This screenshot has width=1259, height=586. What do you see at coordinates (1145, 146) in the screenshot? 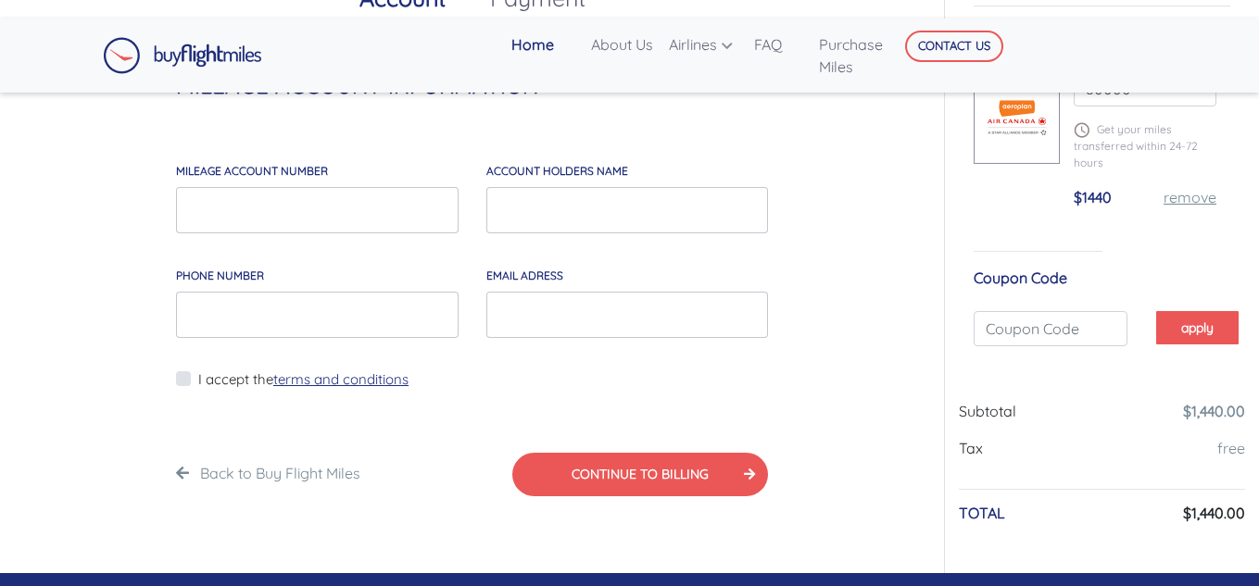
I see `p: Get your miles transferred within 24-72 hours` at bounding box center [1145, 146].